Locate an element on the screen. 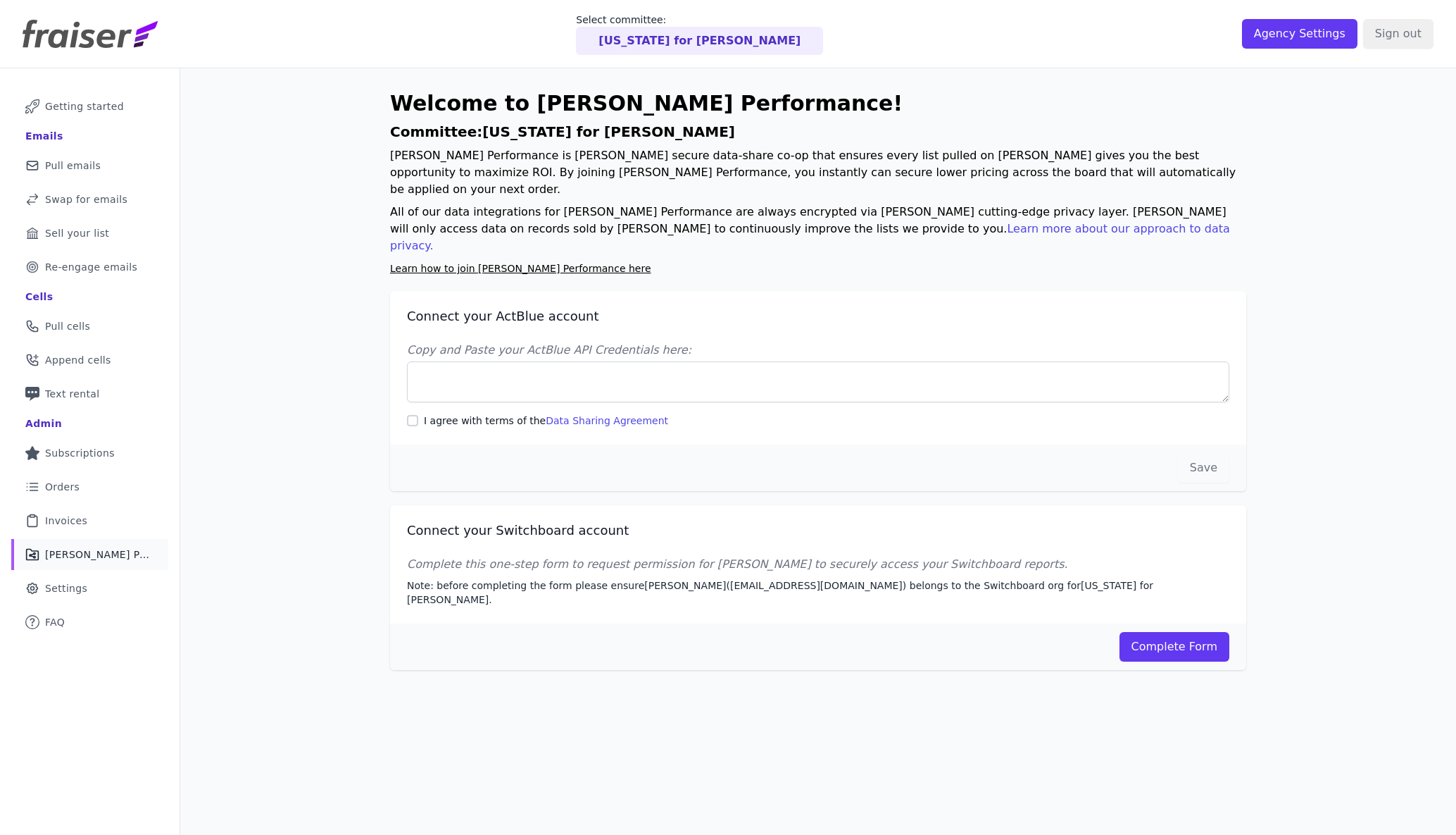 The image size is (1456, 835). a: Invoices is located at coordinates (90, 521).